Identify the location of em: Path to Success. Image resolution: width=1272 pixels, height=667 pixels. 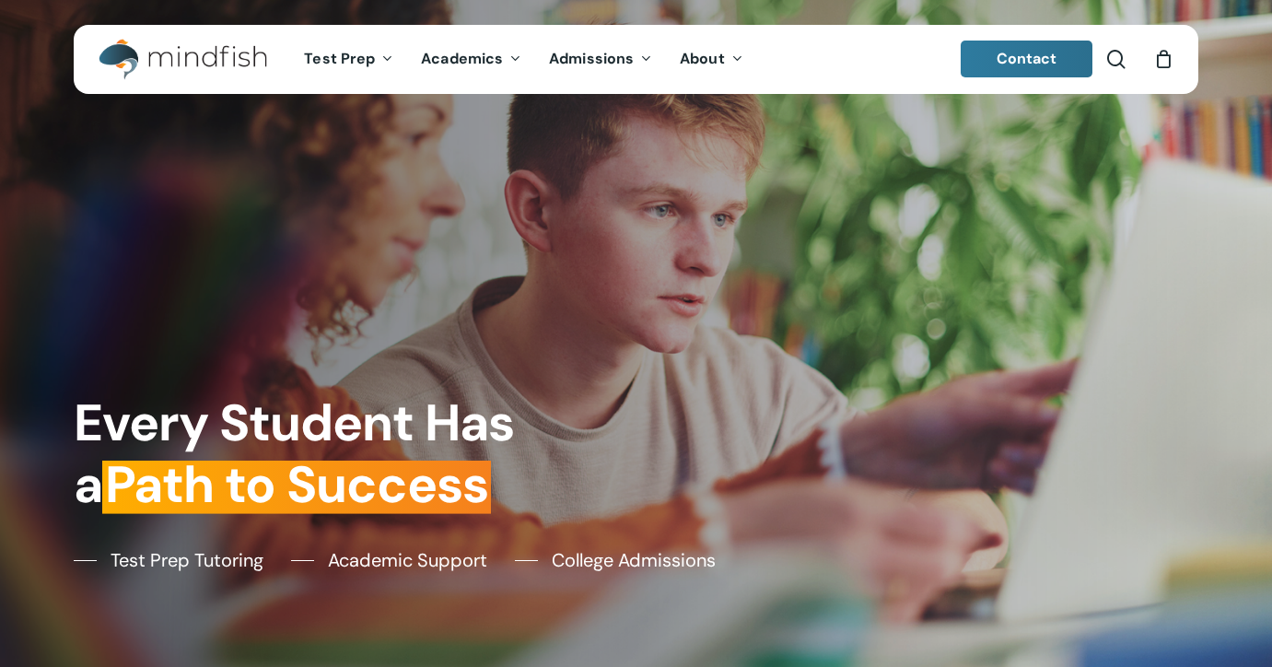
(297, 484).